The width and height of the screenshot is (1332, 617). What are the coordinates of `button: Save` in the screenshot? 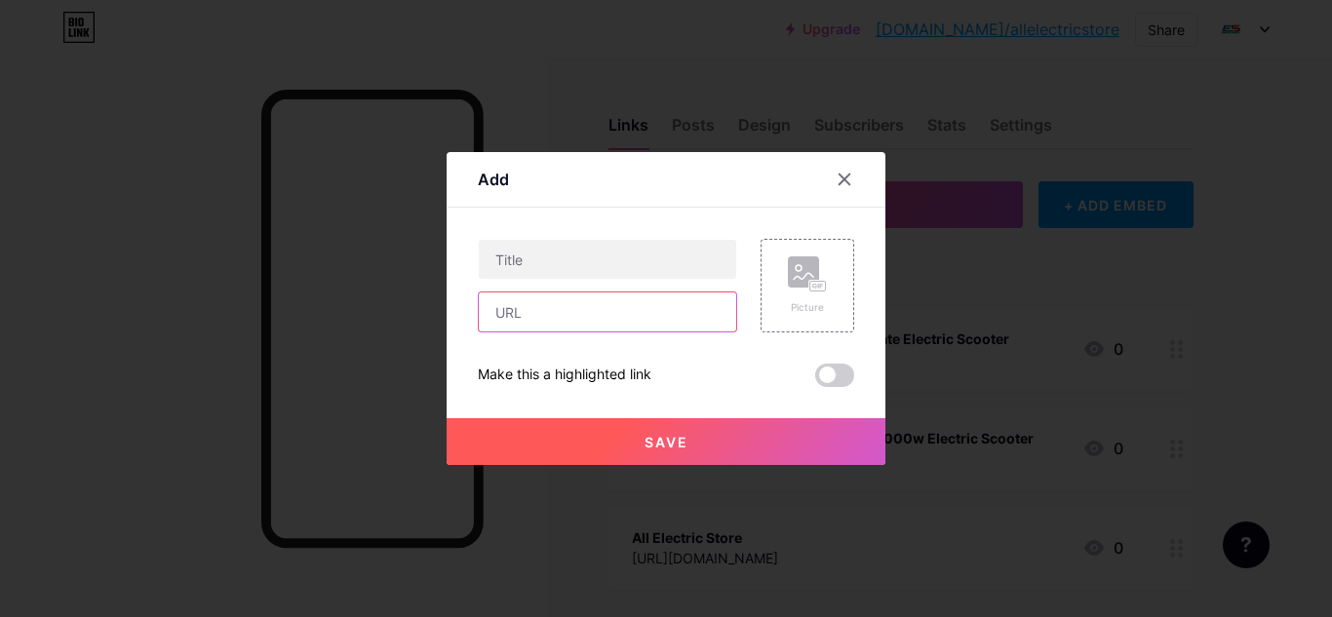 It's located at (666, 442).